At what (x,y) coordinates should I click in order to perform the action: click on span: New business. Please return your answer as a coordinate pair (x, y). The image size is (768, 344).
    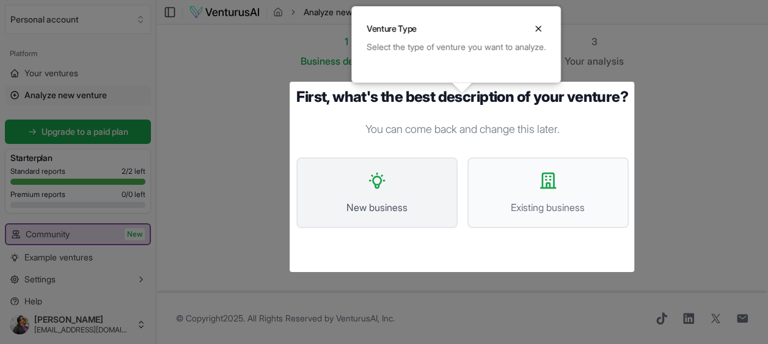
    Looking at the image, I should click on (377, 208).